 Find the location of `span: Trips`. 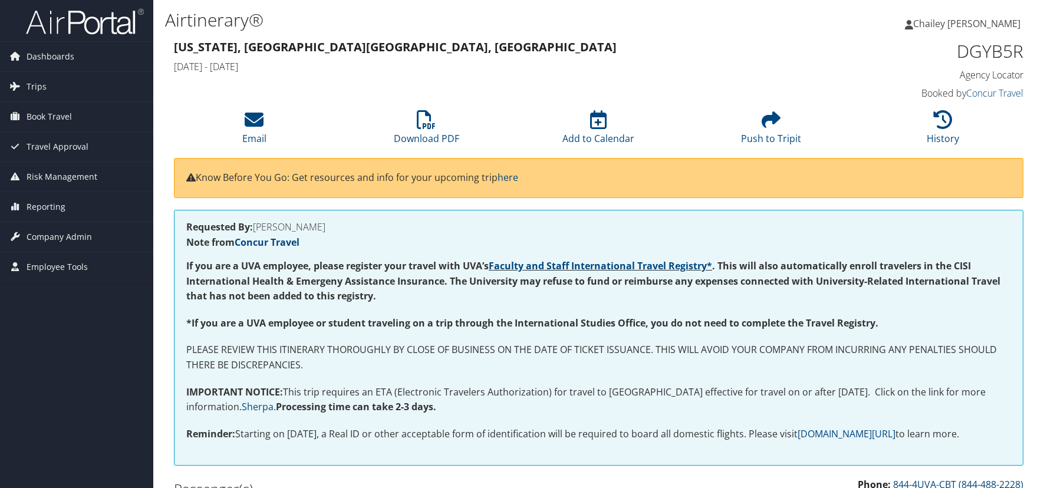

span: Trips is located at coordinates (37, 87).